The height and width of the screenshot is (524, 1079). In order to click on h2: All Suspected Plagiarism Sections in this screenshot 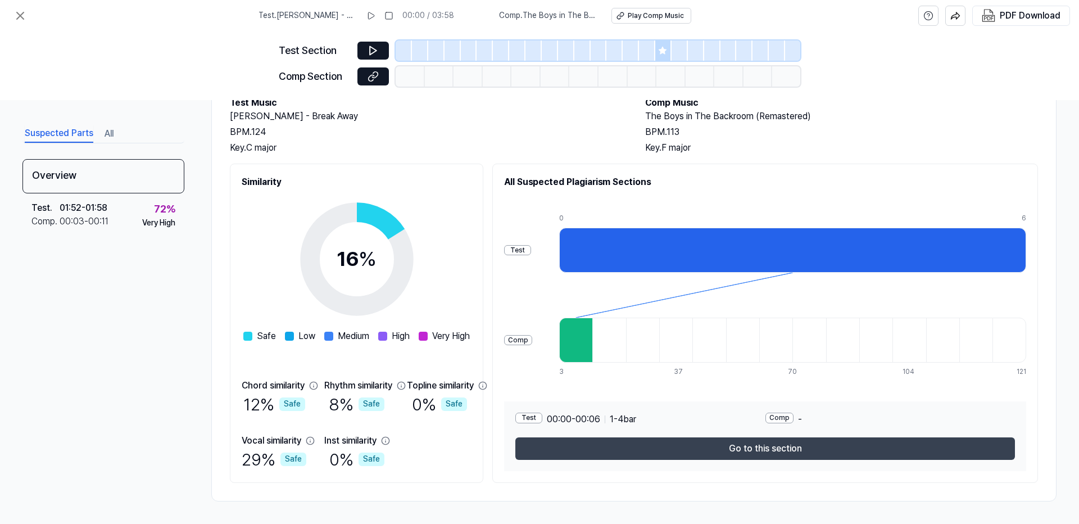, I will do `click(765, 182)`.